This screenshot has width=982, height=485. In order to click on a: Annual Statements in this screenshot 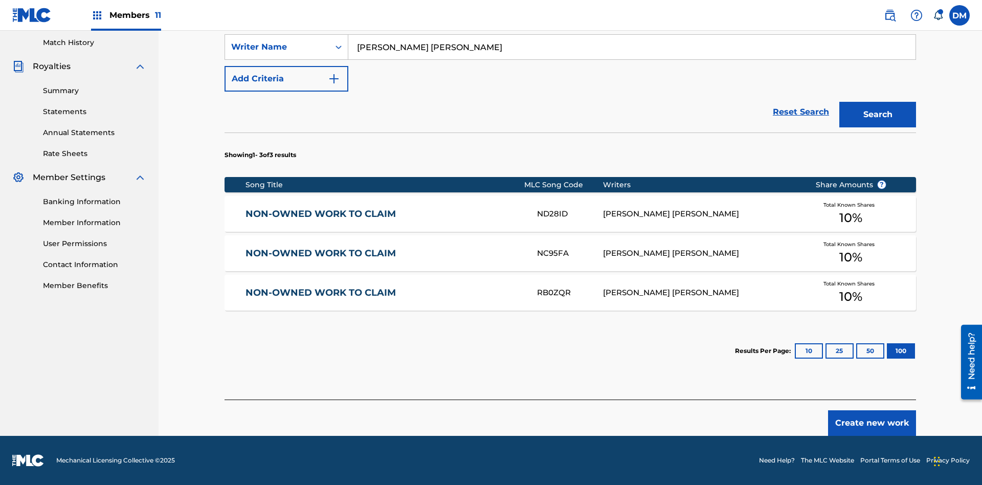, I will do `click(95, 132)`.